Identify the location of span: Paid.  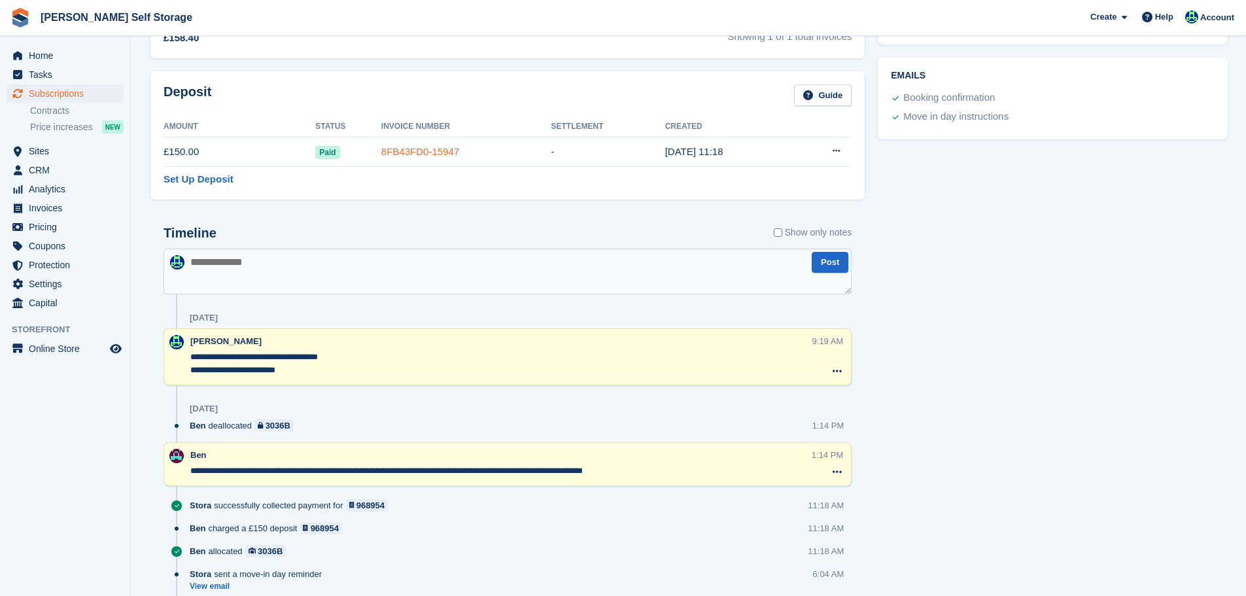
(327, 152).